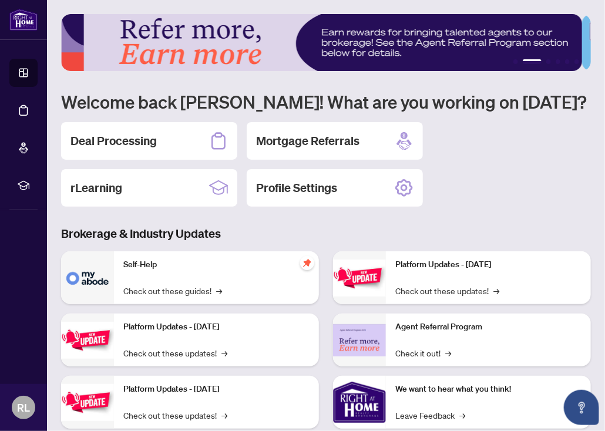 The width and height of the screenshot is (605, 431). What do you see at coordinates (532, 62) in the screenshot?
I see `button: 2` at bounding box center [532, 62].